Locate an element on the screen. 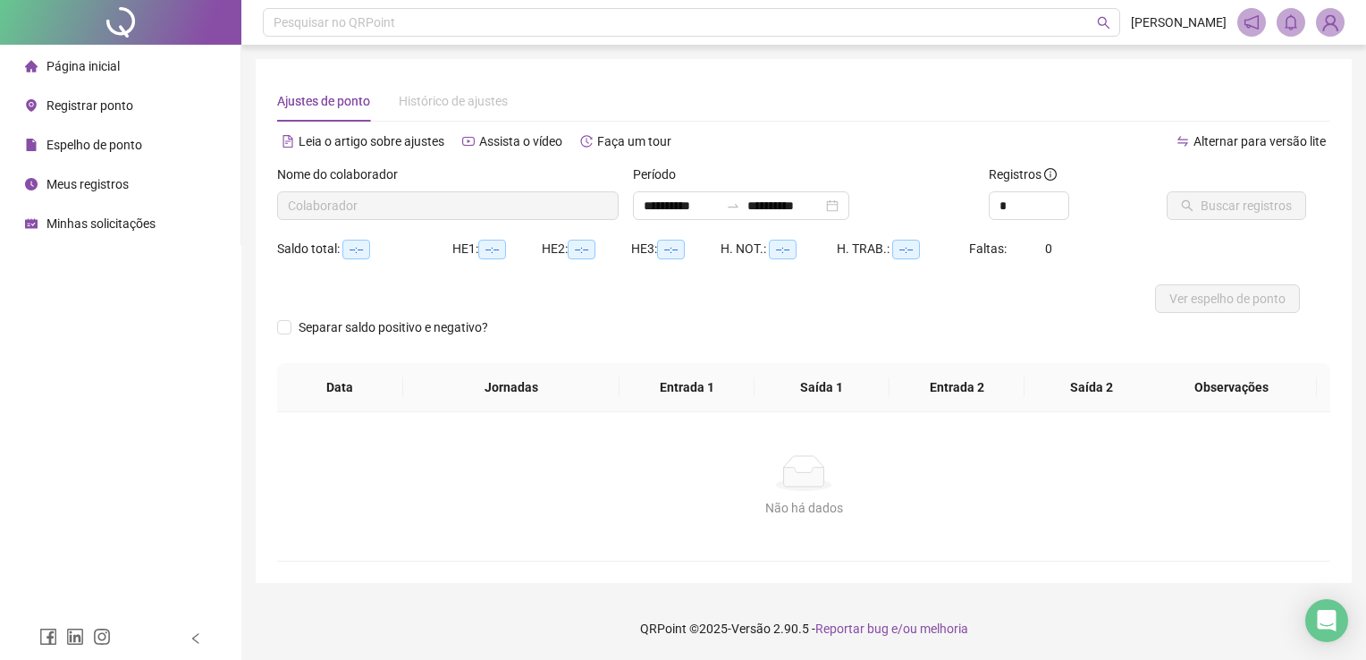 Image resolution: width=1366 pixels, height=660 pixels. th: Entrada 2 is located at coordinates (956, 387).